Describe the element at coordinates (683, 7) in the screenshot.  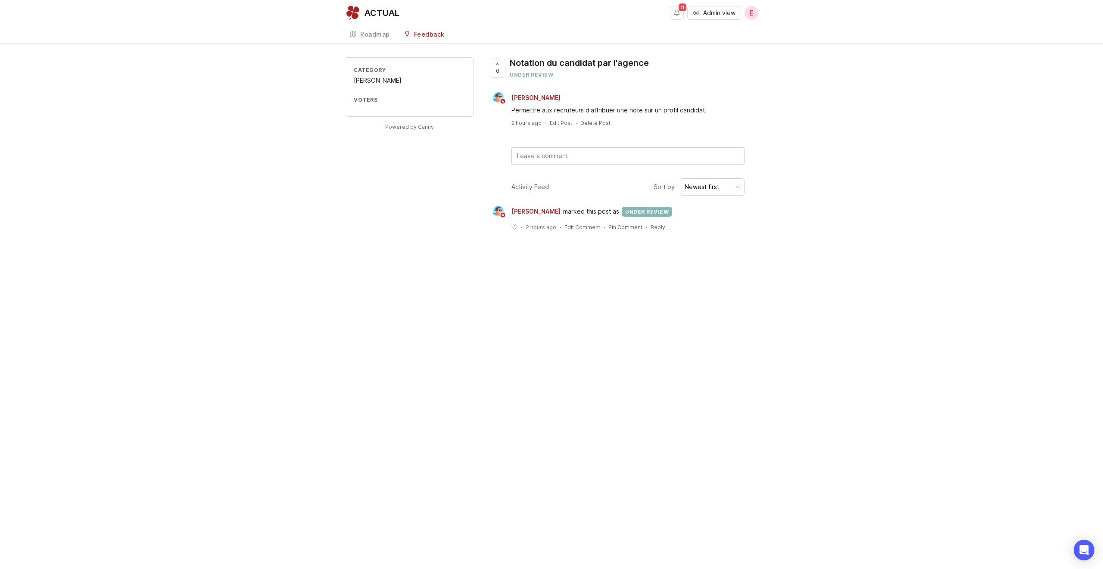
I see `span: 11` at that location.